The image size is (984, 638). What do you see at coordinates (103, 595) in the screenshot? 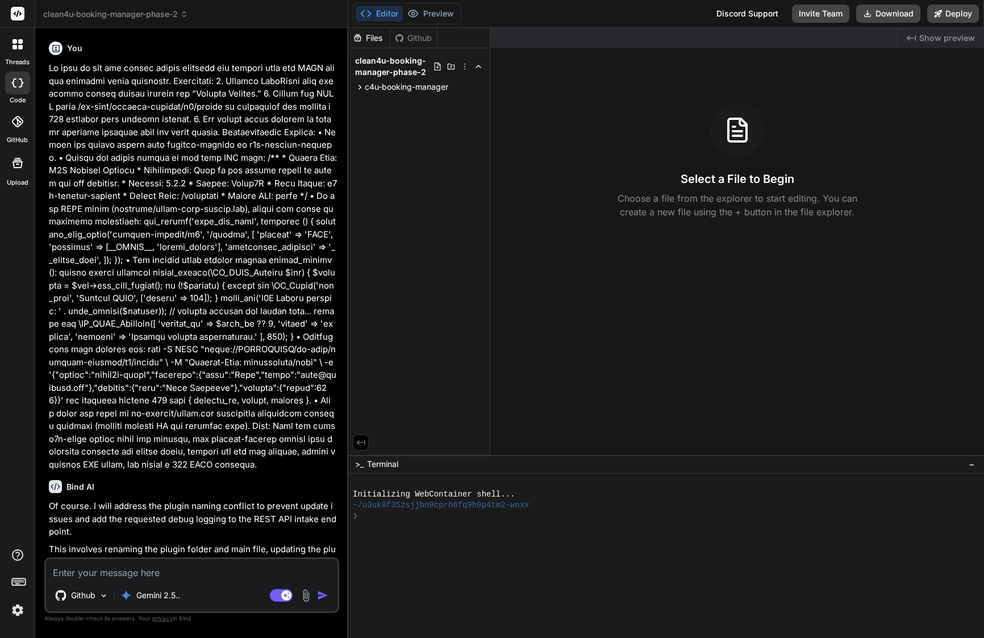
I see `img: Pick Models` at bounding box center [103, 595].